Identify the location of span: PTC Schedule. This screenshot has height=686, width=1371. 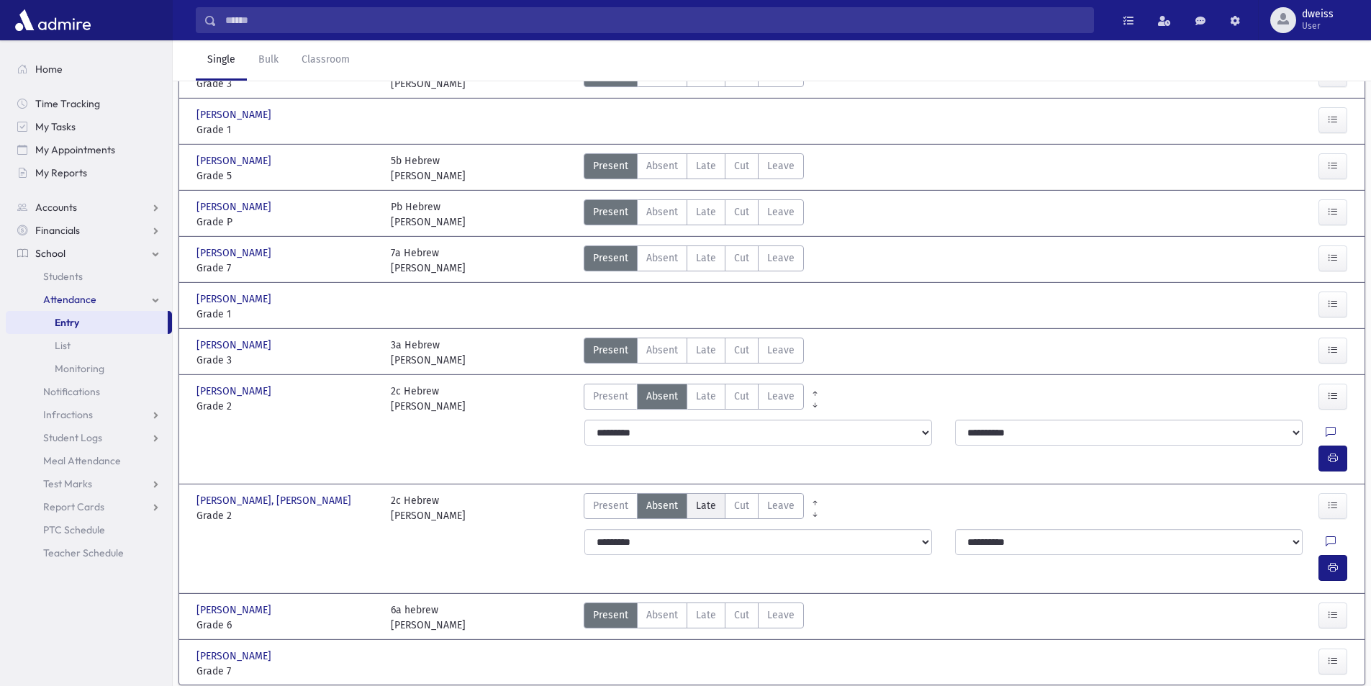
(74, 530).